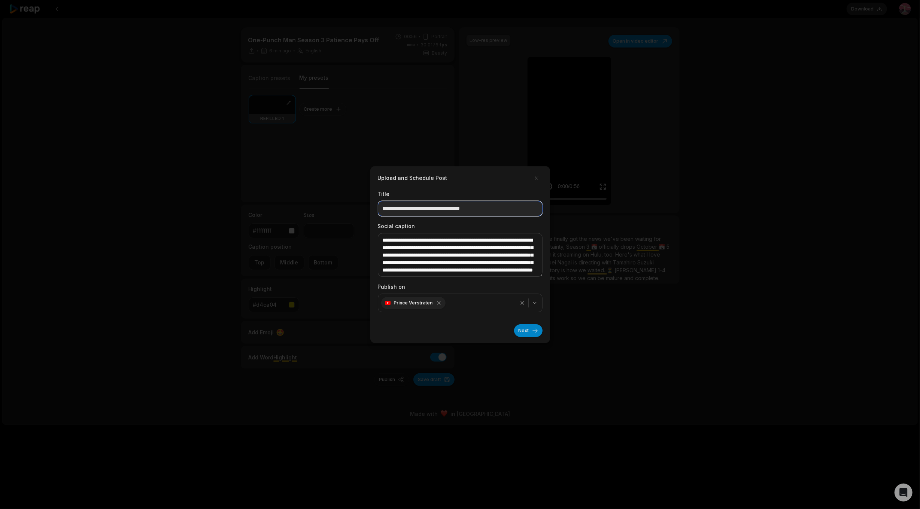 This screenshot has height=509, width=920. What do you see at coordinates (460, 226) in the screenshot?
I see `label: Social caption` at bounding box center [460, 226].